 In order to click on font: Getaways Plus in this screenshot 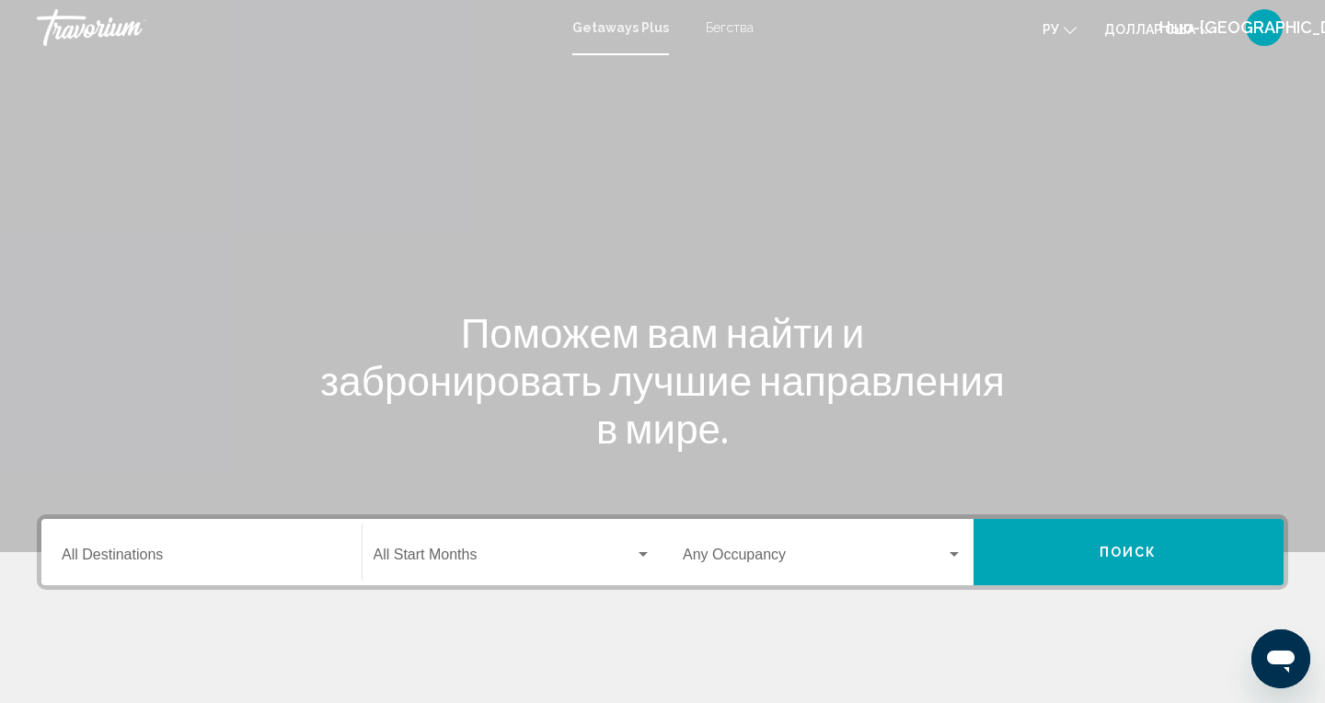, I will do `click(620, 28)`.